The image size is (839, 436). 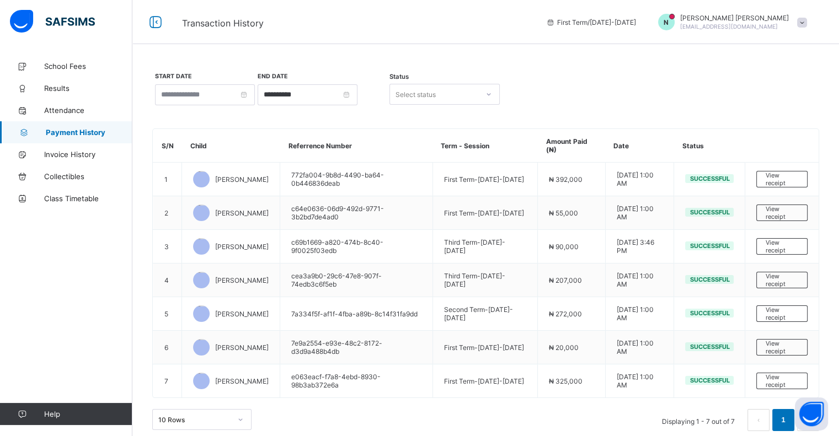 What do you see at coordinates (356, 280) in the screenshot?
I see `td: cea3a9b0-29c6-47e8-907f-74edb3c6f5eb` at bounding box center [356, 280].